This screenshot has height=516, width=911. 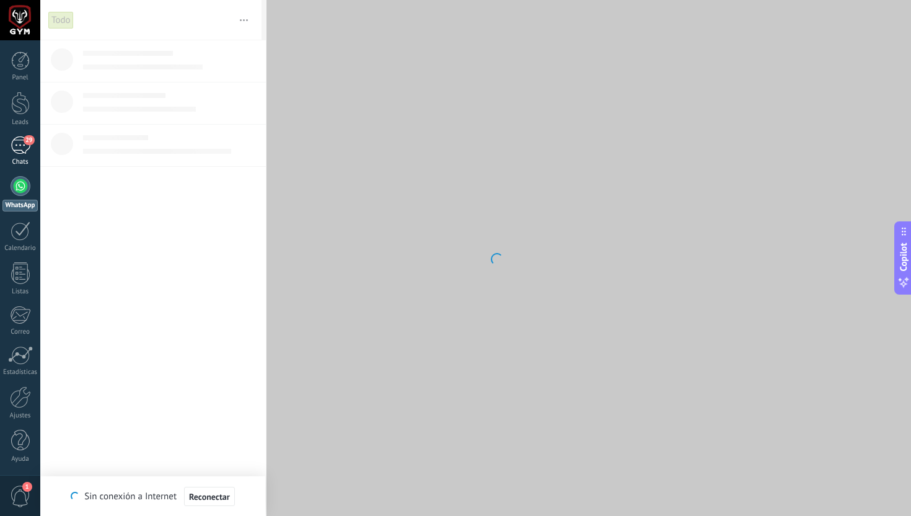 What do you see at coordinates (27, 487) in the screenshot?
I see `span: 1` at bounding box center [27, 487].